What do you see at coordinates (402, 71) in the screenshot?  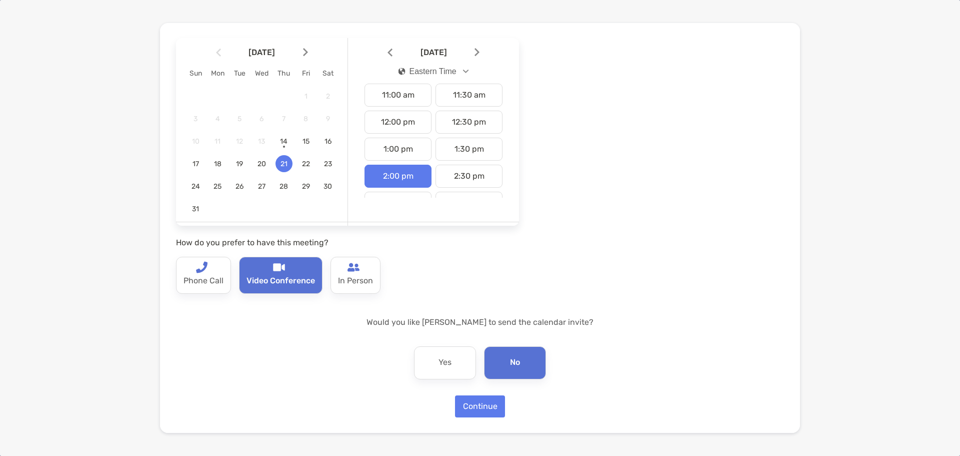 I see `img: icon` at bounding box center [402, 71].